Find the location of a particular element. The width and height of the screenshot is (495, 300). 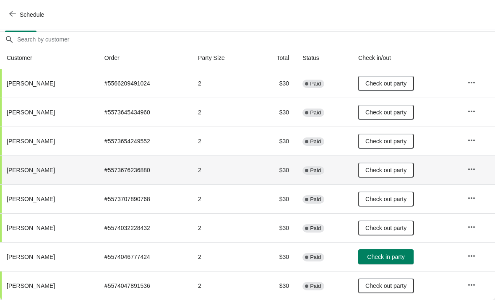

td: # 5573676236880 is located at coordinates (144, 170).